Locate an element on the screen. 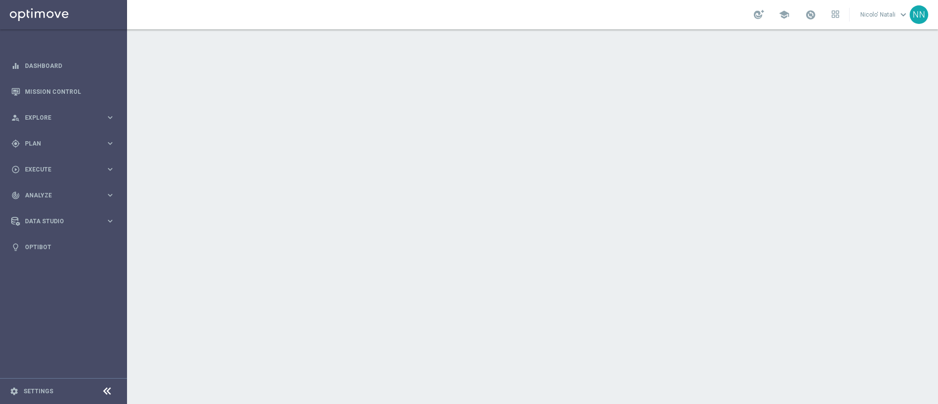 This screenshot has width=938, height=404. i: settings is located at coordinates (14, 391).